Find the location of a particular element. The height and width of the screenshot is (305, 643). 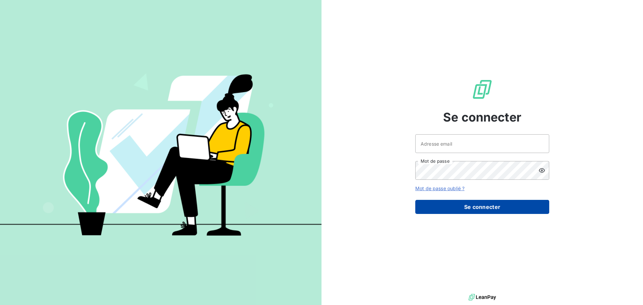

img: logo is located at coordinates (482, 297).